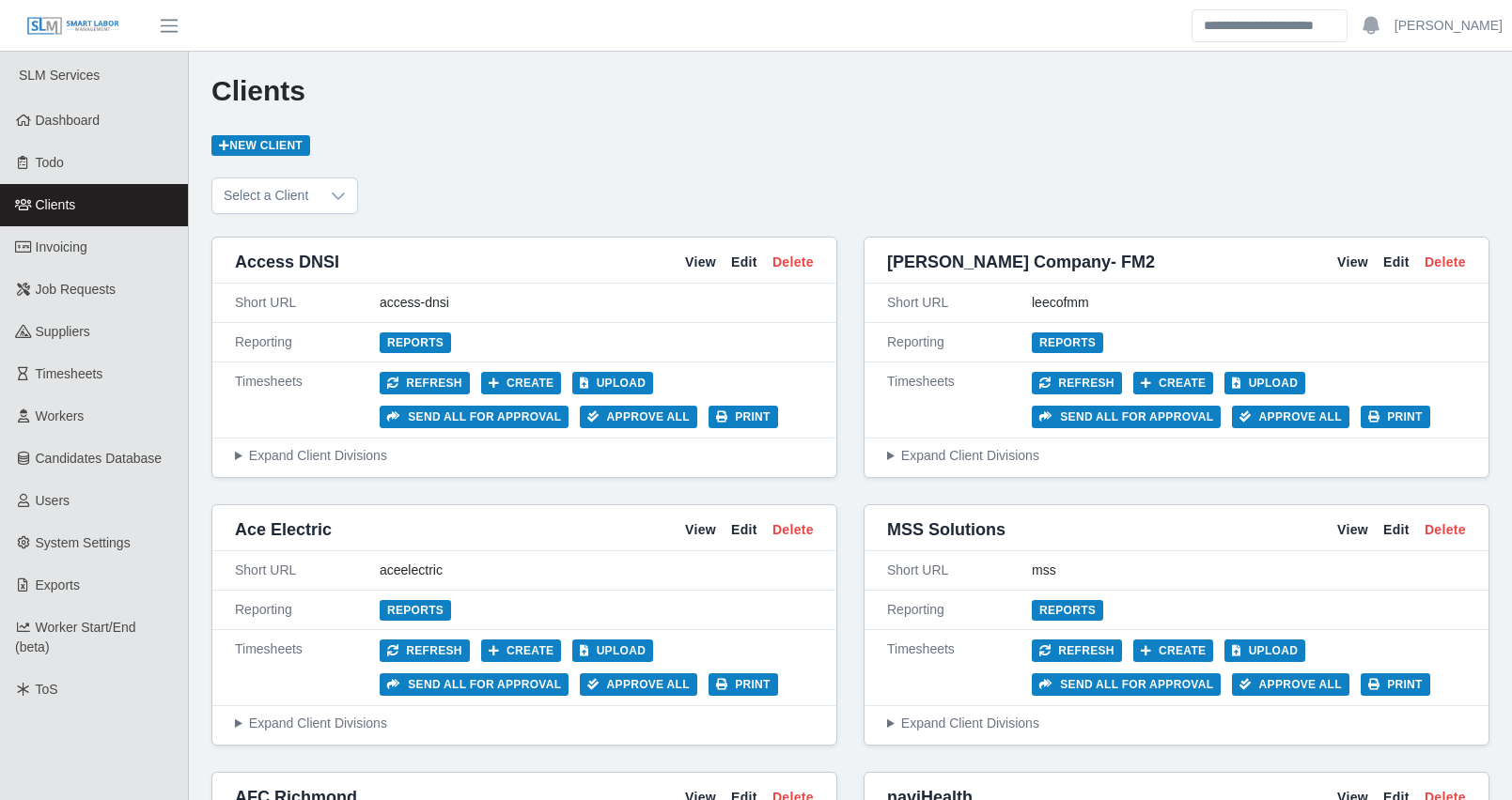  What do you see at coordinates (99, 459) in the screenshot?
I see `span: Candidates Database` at bounding box center [99, 459].